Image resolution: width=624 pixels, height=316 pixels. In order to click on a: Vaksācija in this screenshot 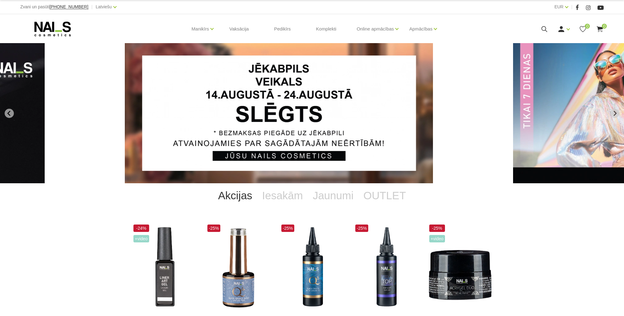, I will do `click(239, 29)`.